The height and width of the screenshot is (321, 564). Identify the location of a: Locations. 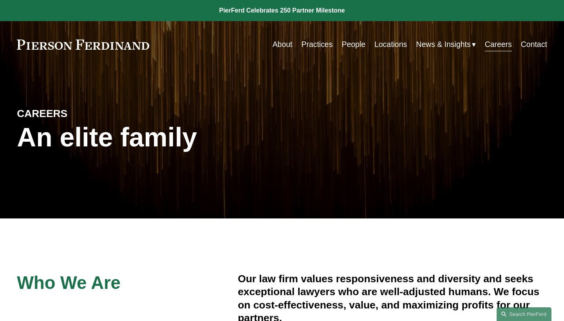
(391, 44).